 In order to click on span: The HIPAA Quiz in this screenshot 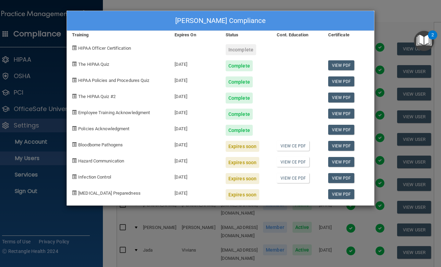, I will do `click(94, 64)`.